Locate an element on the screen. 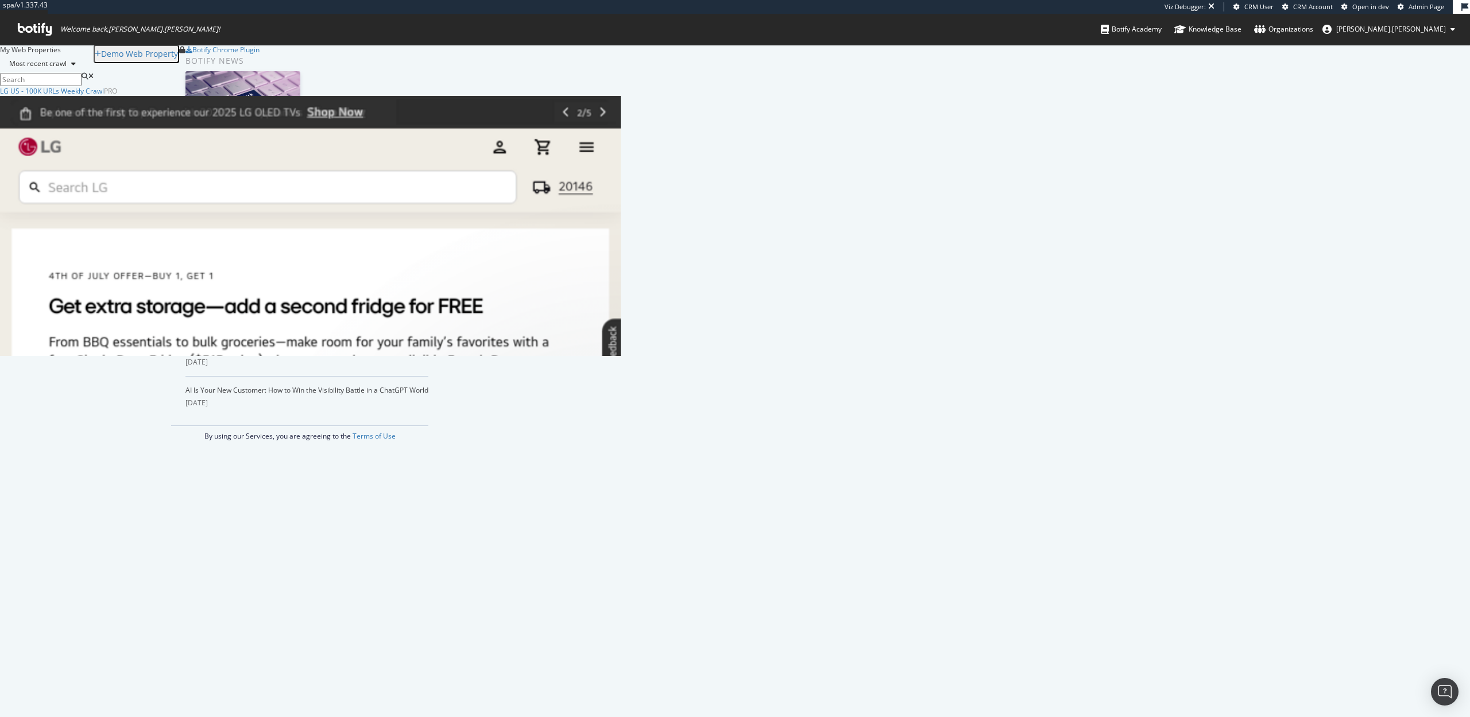 This screenshot has width=1470, height=717. div: Viz Debugger: is located at coordinates (1185, 7).